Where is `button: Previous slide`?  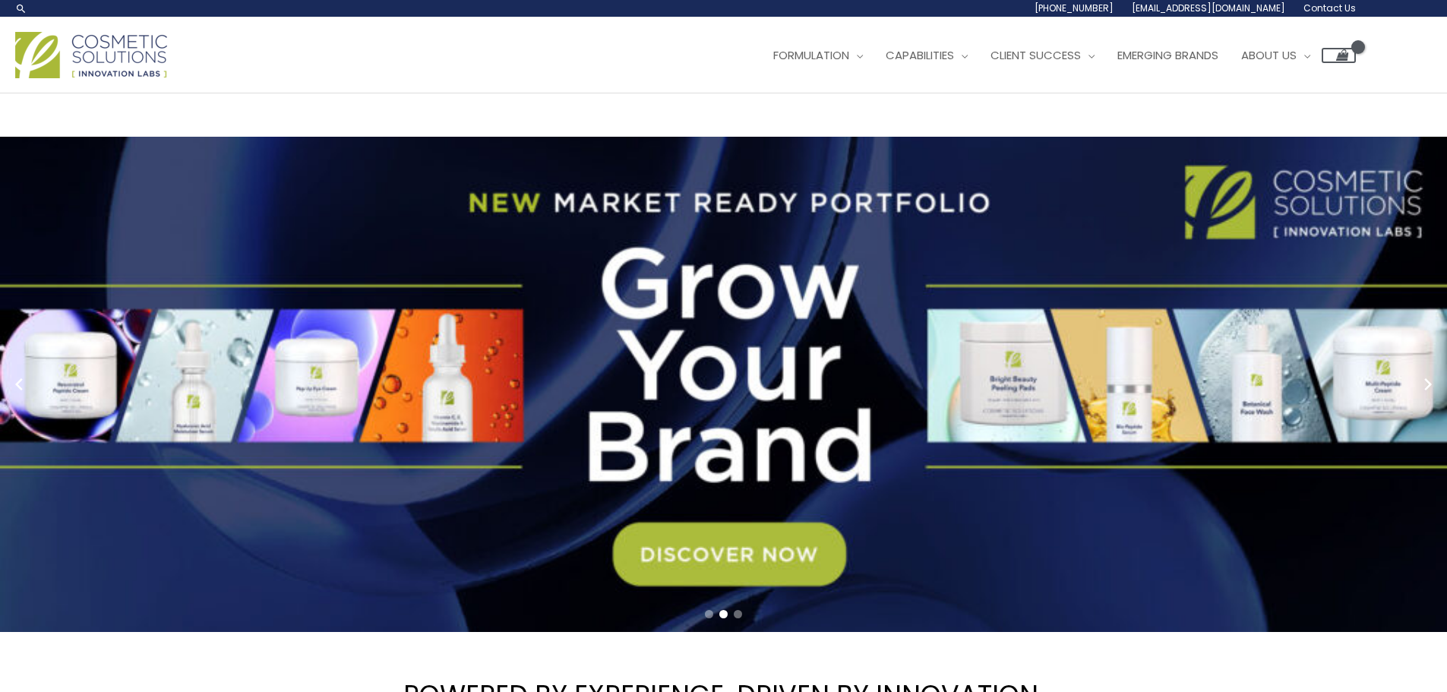
button: Previous slide is located at coordinates (19, 384).